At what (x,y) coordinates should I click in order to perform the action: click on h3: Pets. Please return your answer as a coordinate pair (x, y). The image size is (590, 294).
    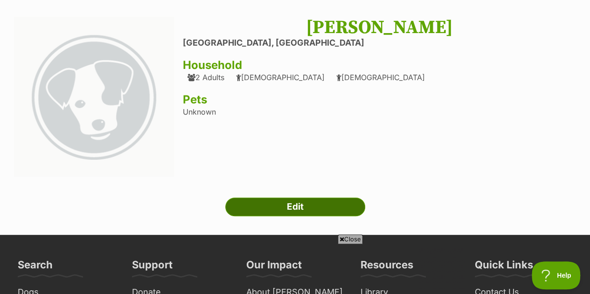
    Looking at the image, I should click on (380, 100).